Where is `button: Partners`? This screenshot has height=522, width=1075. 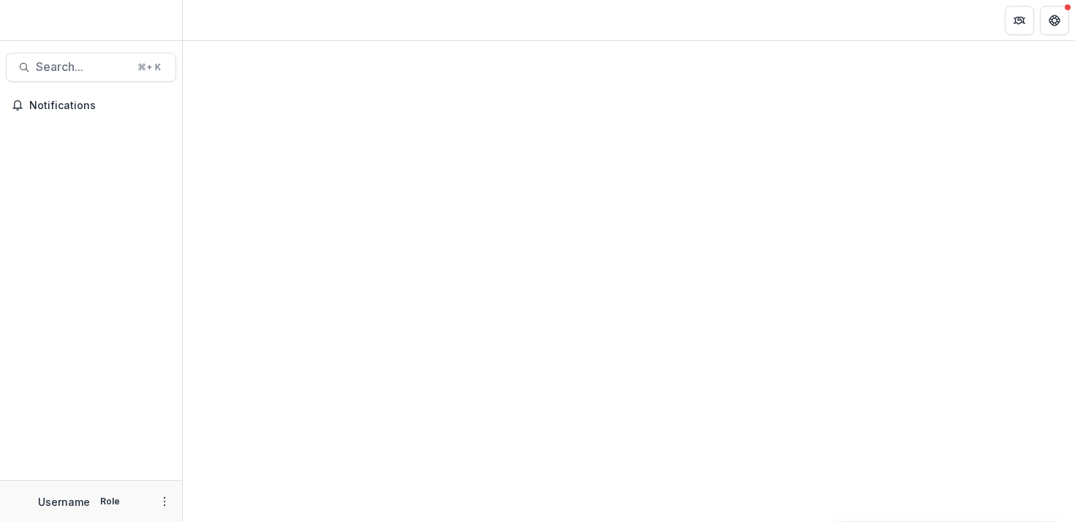
button: Partners is located at coordinates (1020, 20).